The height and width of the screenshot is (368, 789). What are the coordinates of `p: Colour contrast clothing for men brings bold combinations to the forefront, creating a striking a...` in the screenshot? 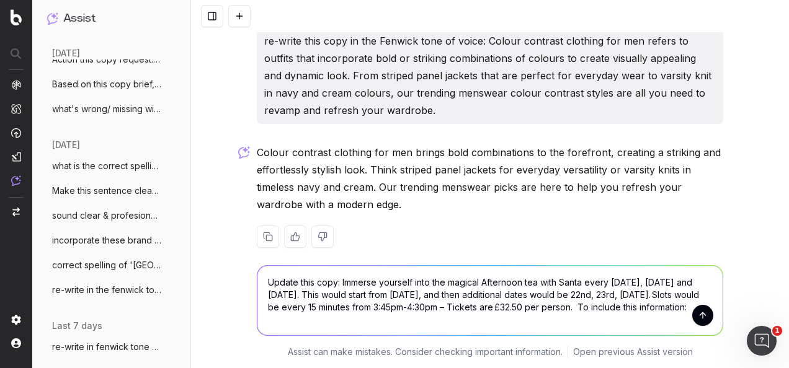 It's located at (490, 179).